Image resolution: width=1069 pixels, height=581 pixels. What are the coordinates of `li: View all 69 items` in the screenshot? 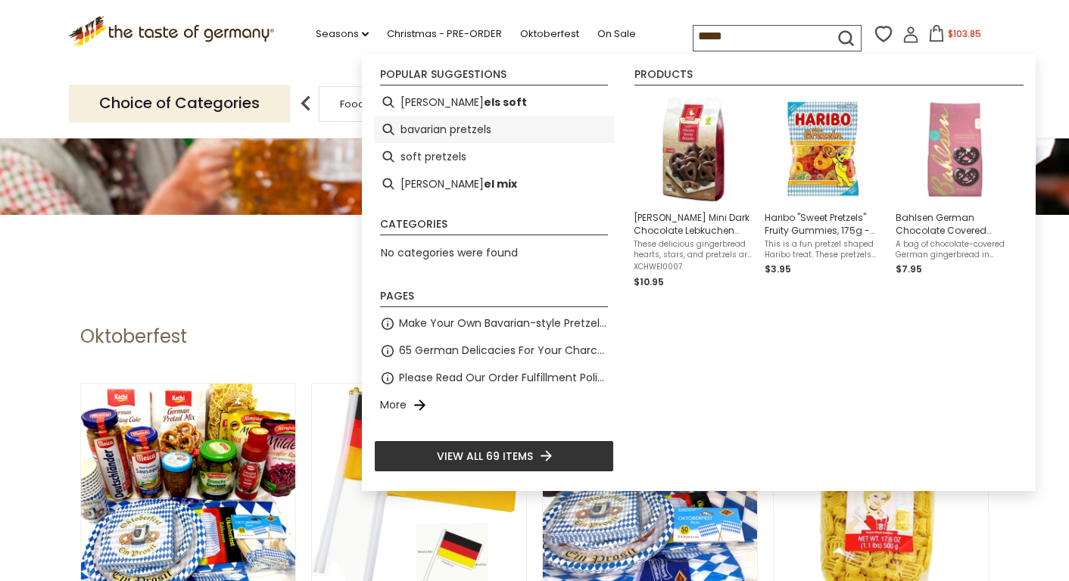 It's located at (494, 457).